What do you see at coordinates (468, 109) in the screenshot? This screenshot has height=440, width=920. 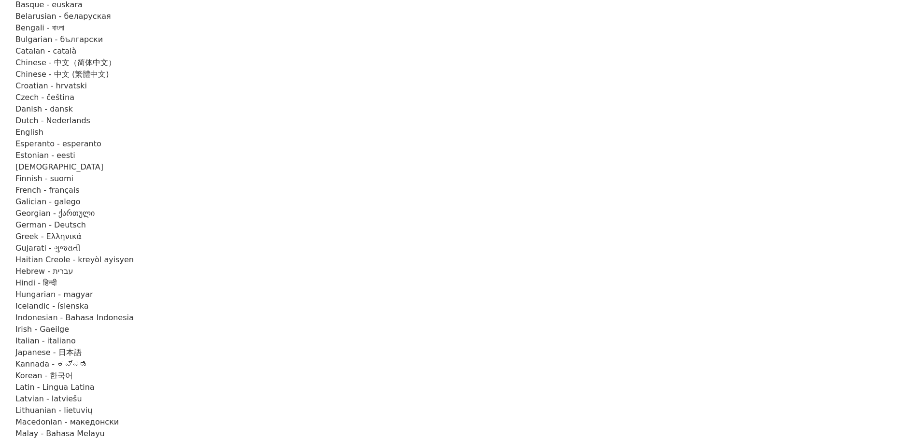 I see `a: Danish - dansk` at bounding box center [468, 109].